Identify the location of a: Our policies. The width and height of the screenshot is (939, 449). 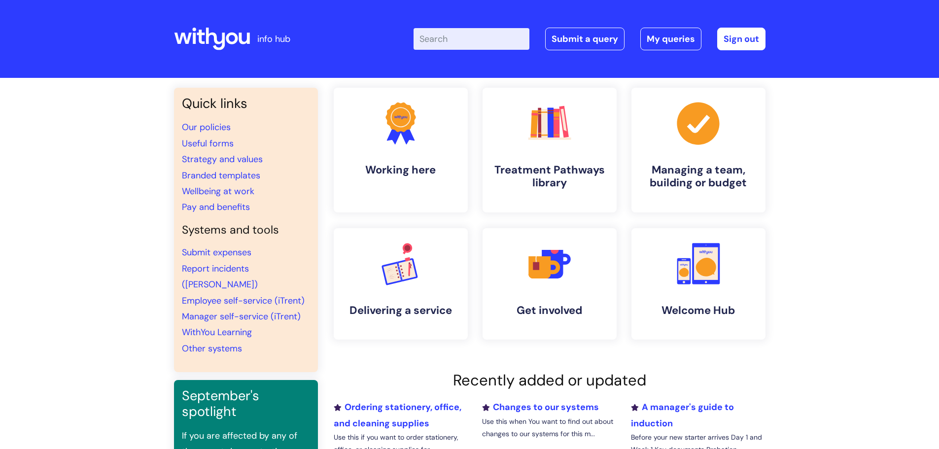
(206, 127).